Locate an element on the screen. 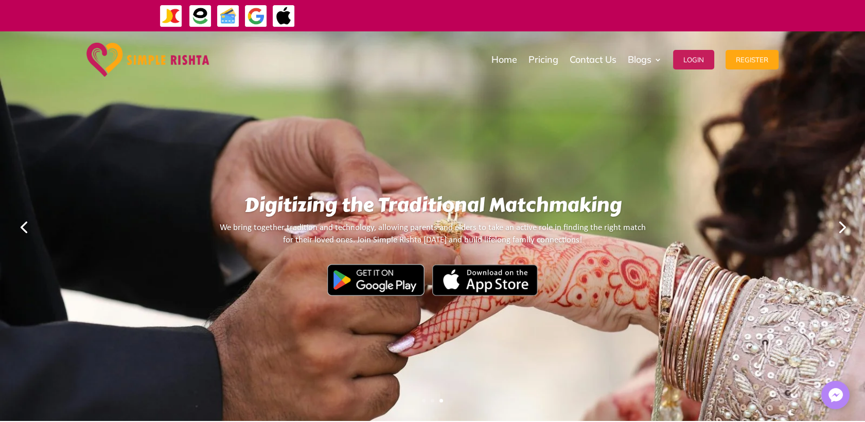 This screenshot has height=422, width=865. a: 1 is located at coordinates (424, 401).